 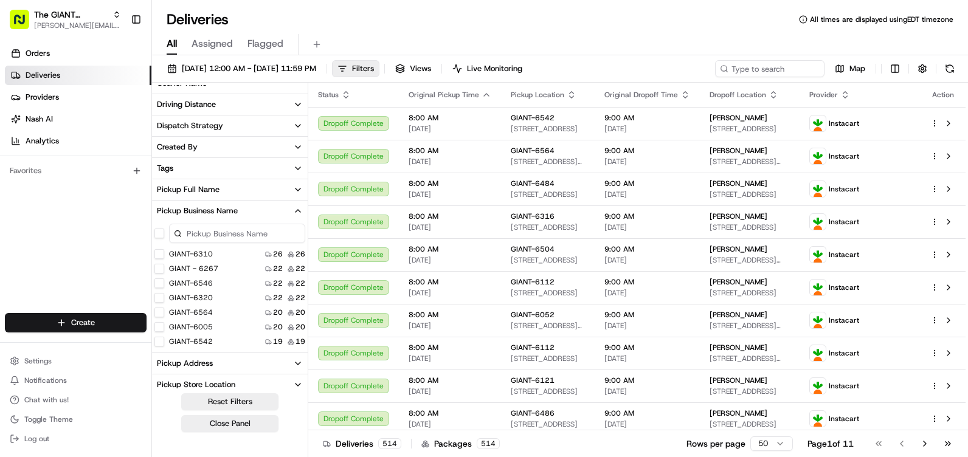 I want to click on div: We're available if you need us!, so click(x=97, y=133).